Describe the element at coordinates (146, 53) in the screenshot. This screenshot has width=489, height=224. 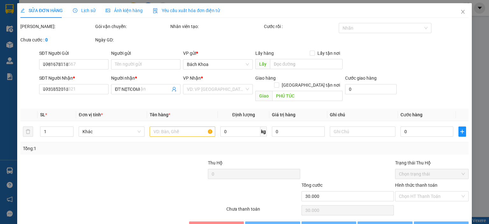
I see `div: Người gửi` at that location.